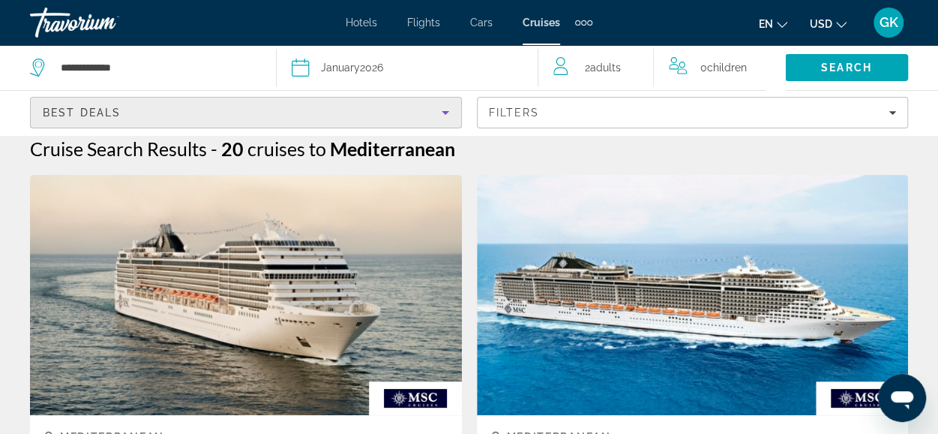  Describe the element at coordinates (584, 23) in the screenshot. I see `button: Extra navigation items` at that location.